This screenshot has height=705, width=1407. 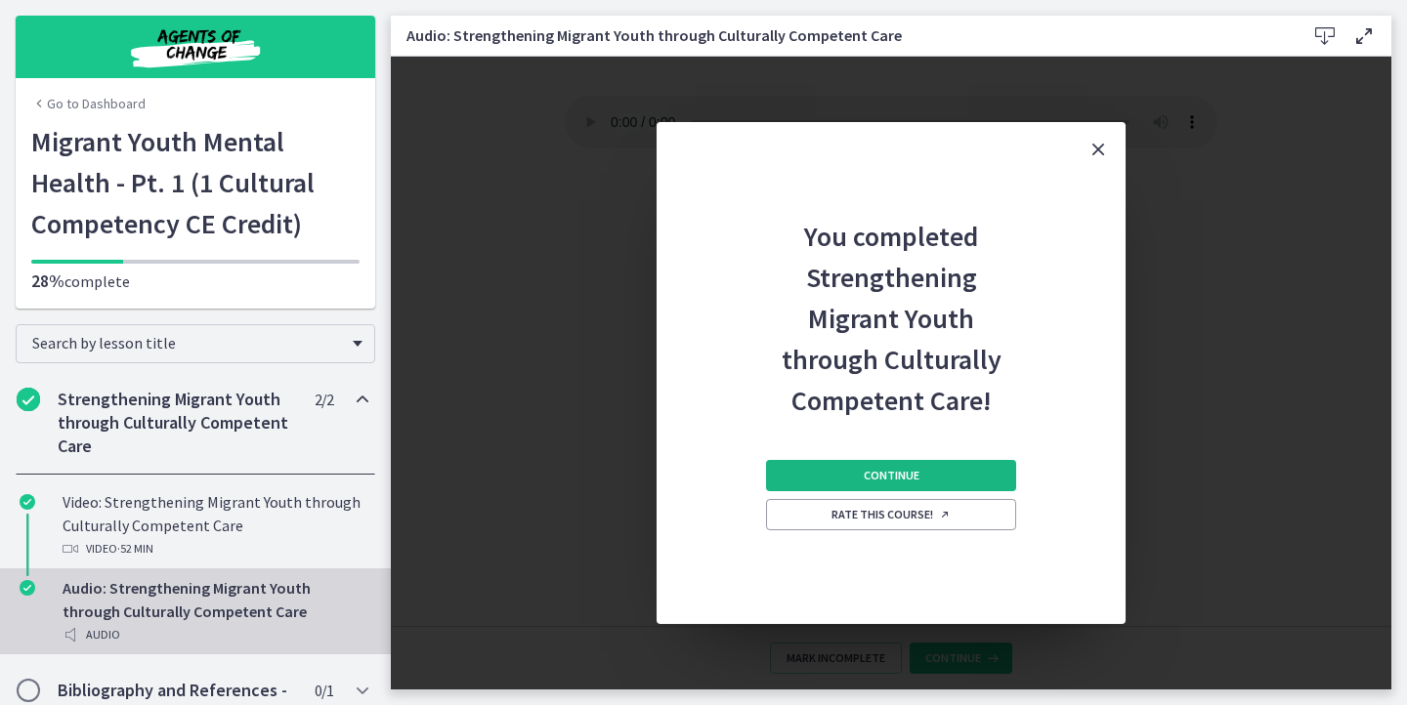 What do you see at coordinates (215, 549) in the screenshot?
I see `div: Video` at bounding box center [215, 549].